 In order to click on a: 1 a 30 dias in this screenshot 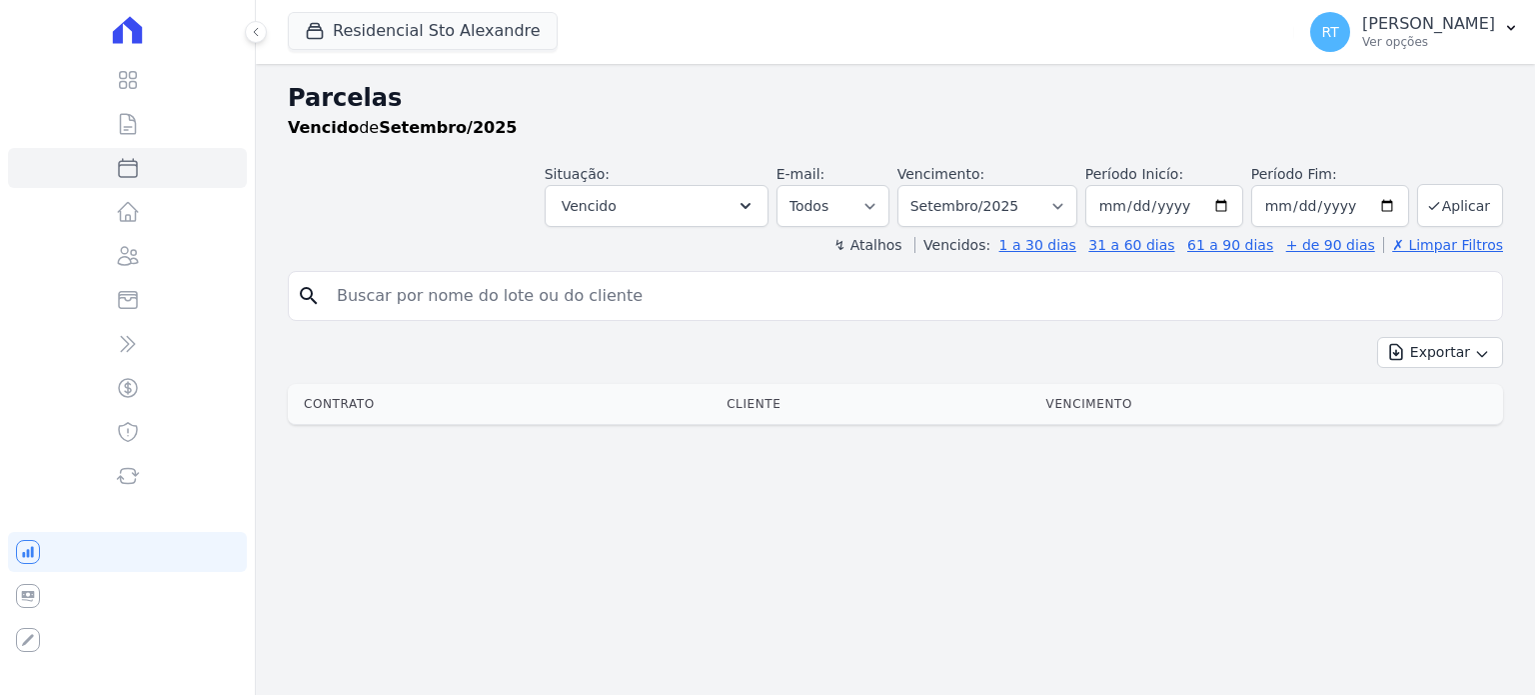, I will do `click(1037, 245)`.